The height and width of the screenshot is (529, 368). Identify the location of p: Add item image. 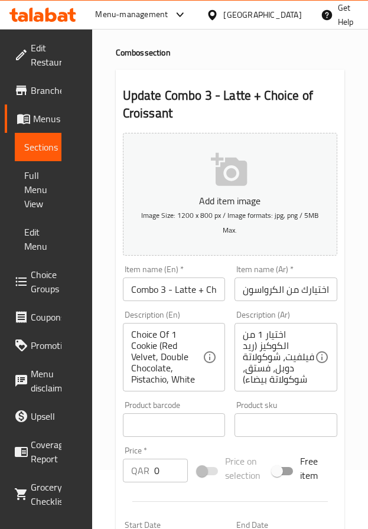
(230, 201).